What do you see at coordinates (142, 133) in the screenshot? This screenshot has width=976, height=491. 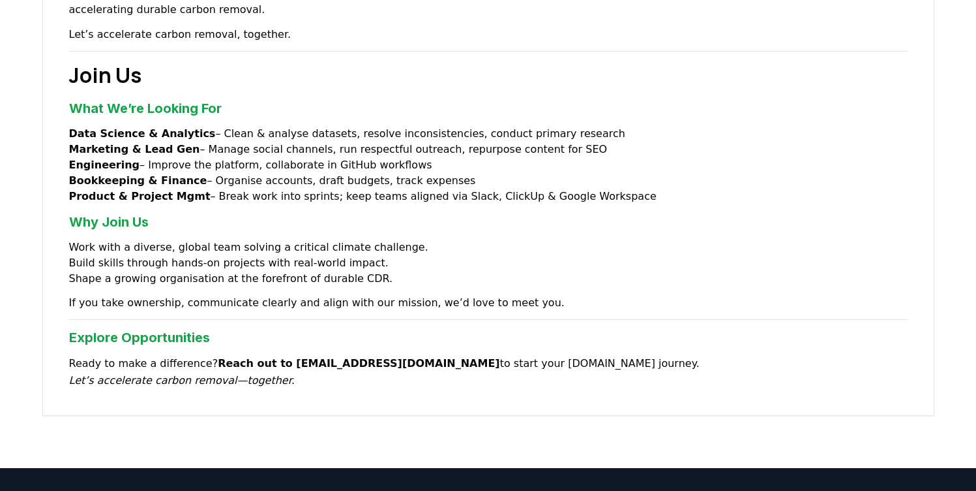 I see `strong: Data Science & Analytics` at bounding box center [142, 133].